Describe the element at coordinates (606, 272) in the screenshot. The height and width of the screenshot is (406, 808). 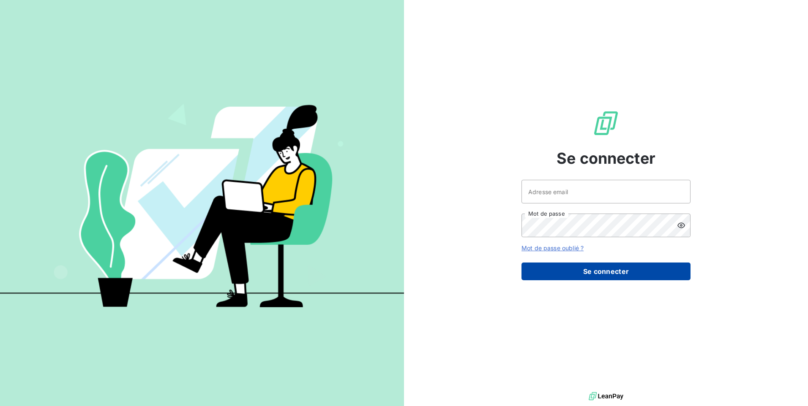
I see `button: Se connecter` at that location.